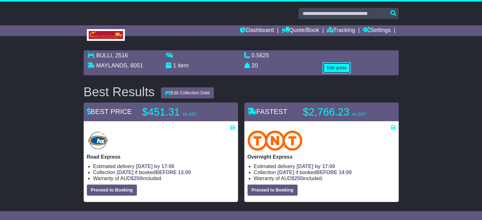  What do you see at coordinates (267, 112) in the screenshot?
I see `span: FASTEST` at bounding box center [267, 112].